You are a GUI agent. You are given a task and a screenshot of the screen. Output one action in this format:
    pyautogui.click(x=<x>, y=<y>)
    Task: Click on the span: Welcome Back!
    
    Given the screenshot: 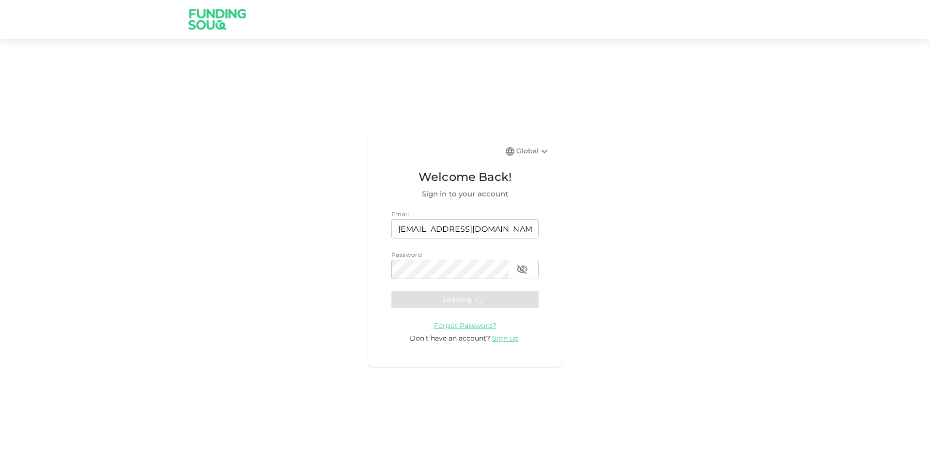 What is the action you would take?
    pyautogui.click(x=465, y=177)
    